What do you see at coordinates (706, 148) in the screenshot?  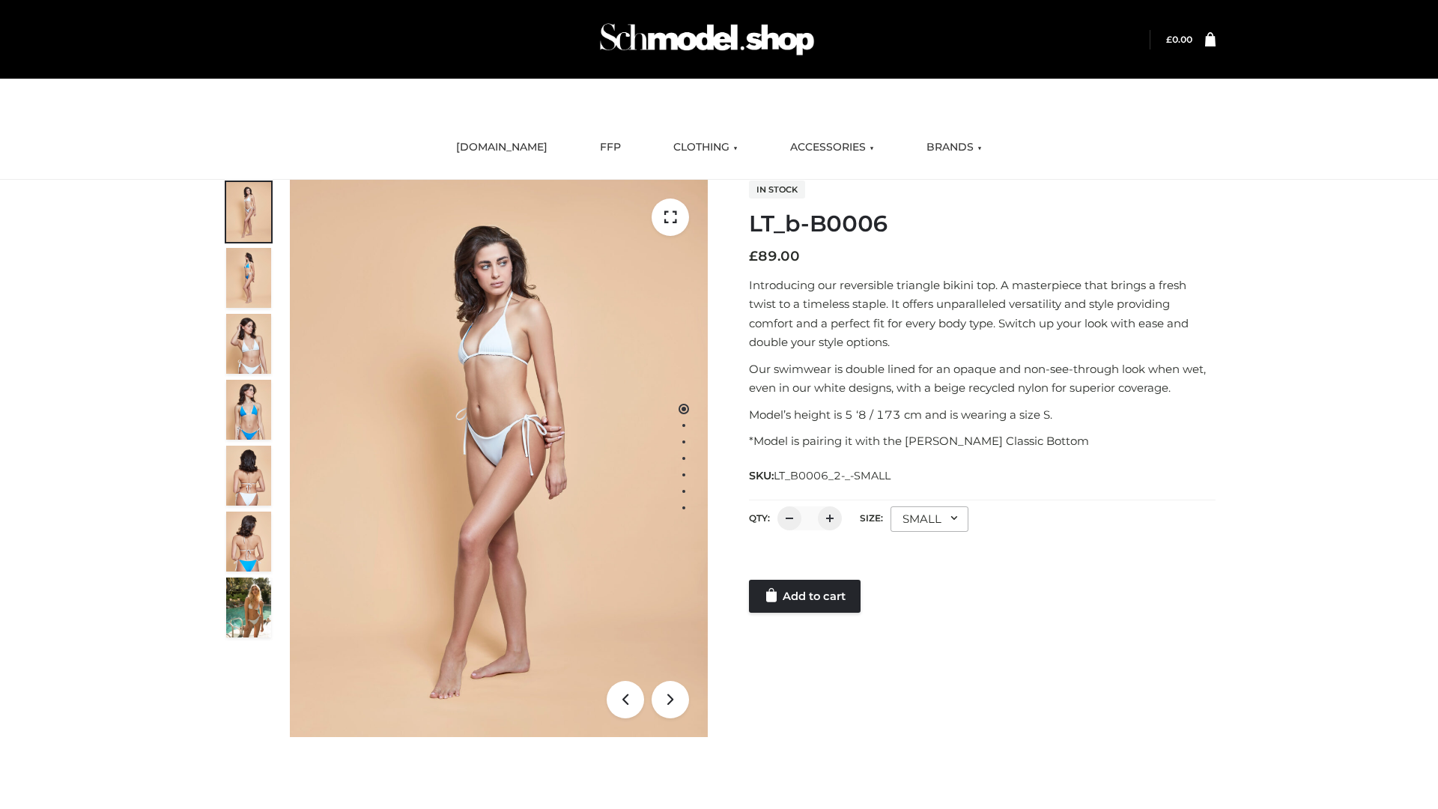 I see `a: CLOTHING` at bounding box center [706, 148].